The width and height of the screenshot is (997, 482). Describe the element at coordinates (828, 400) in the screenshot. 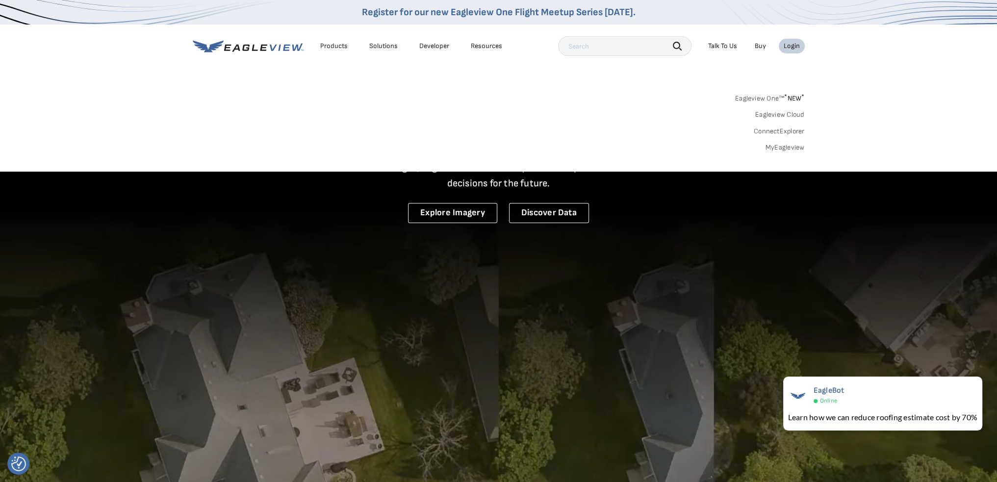

I see `span: Online` at that location.